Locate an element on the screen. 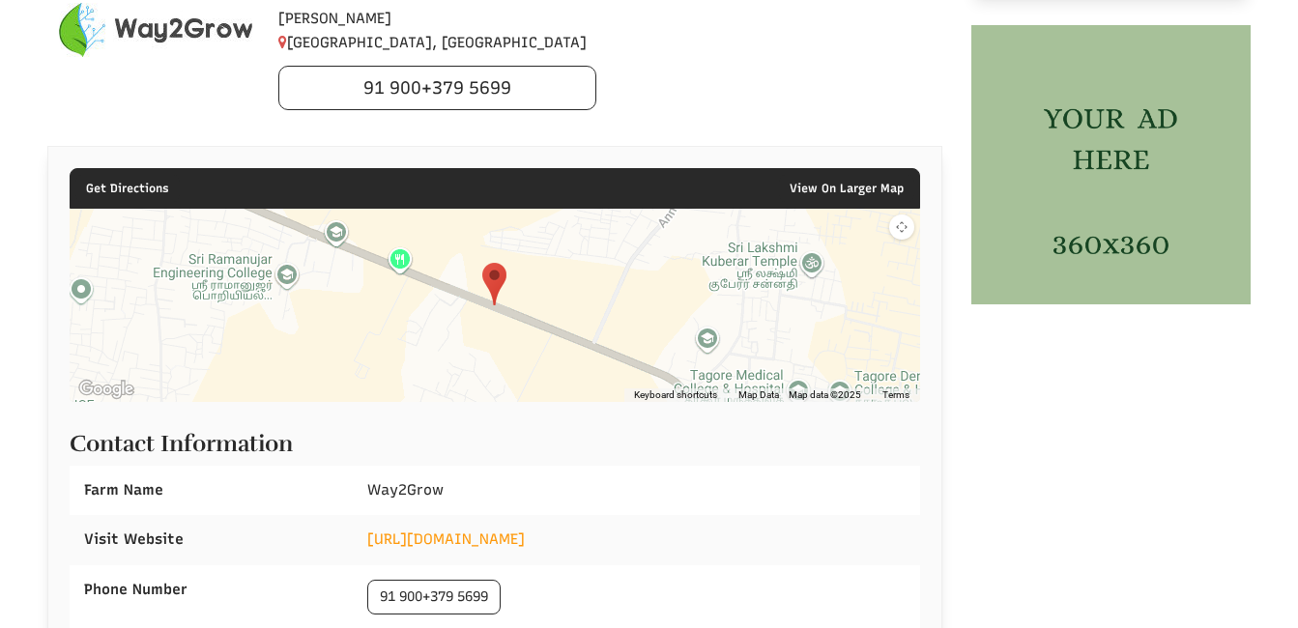 The width and height of the screenshot is (1298, 628). button: Map Data is located at coordinates (759, 395).